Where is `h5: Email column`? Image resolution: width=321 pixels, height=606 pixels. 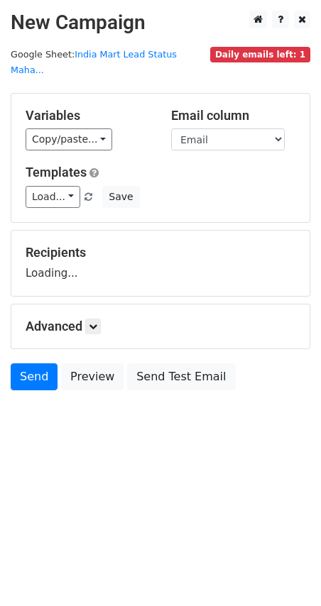
h5: Email column is located at coordinates (233, 116).